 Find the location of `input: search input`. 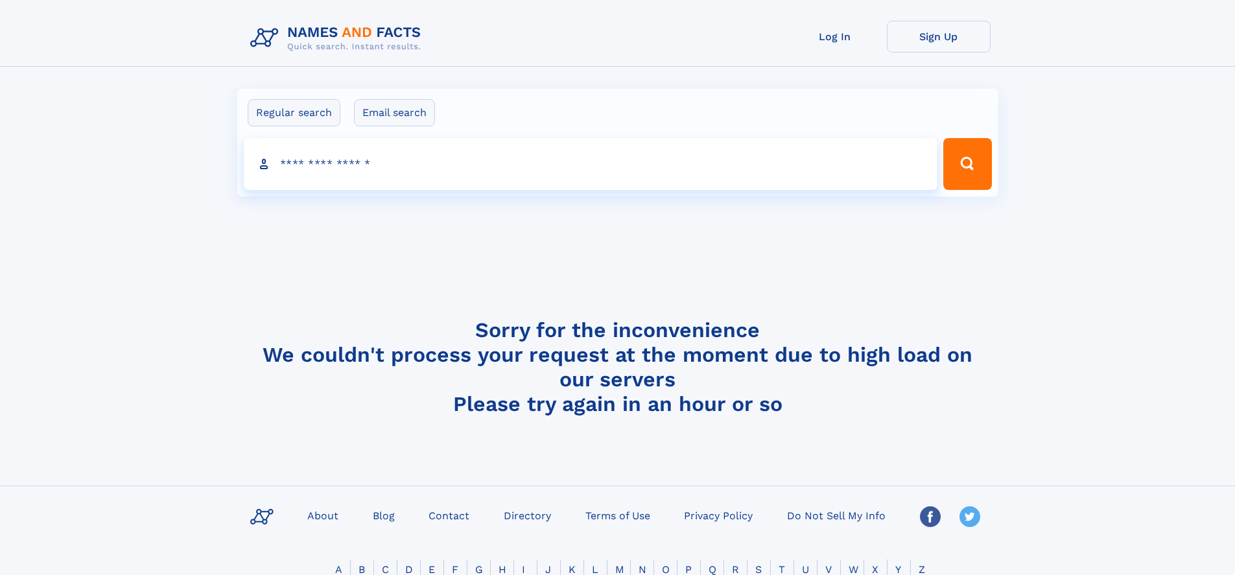

input: search input is located at coordinates (590, 164).